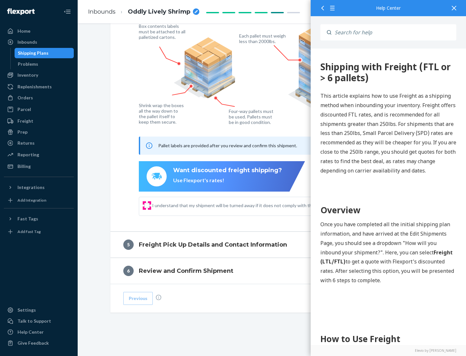  I want to click on button: Give Feedback, so click(39, 343).